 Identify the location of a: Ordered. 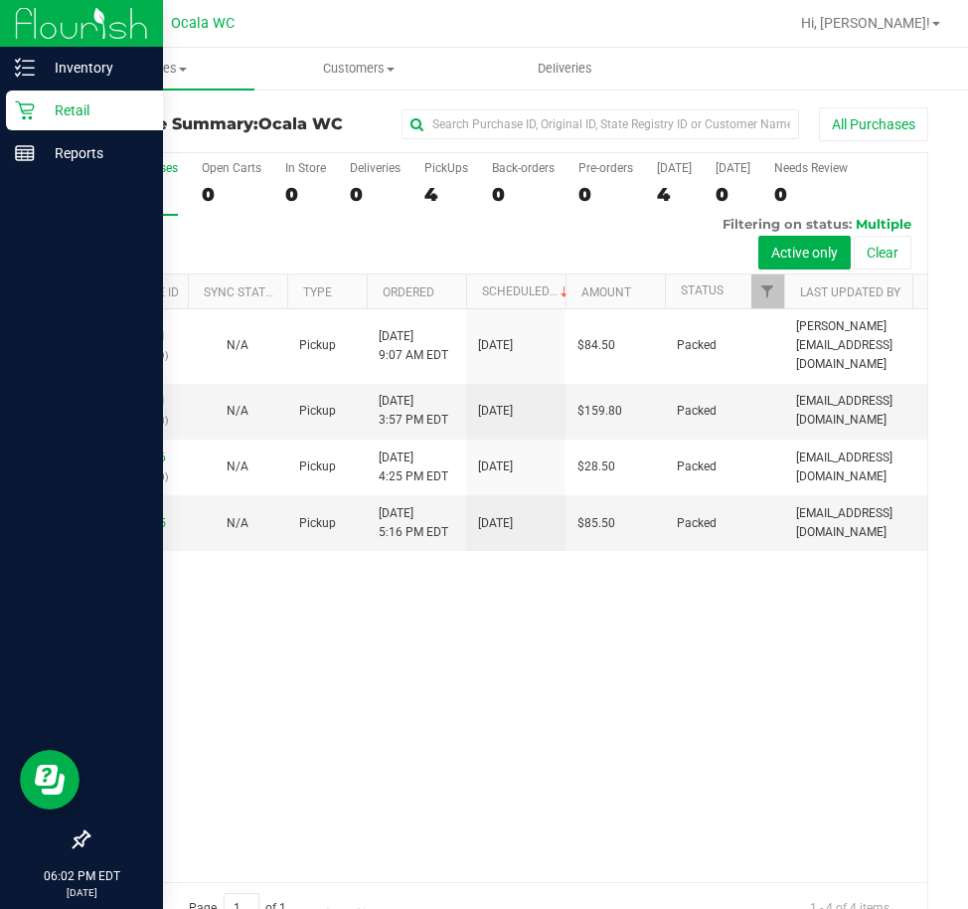
(409, 292).